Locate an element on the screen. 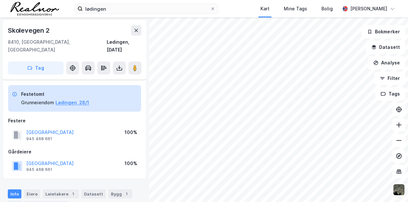 The height and width of the screenshot is (202, 408). div: Eiere is located at coordinates (32, 194).